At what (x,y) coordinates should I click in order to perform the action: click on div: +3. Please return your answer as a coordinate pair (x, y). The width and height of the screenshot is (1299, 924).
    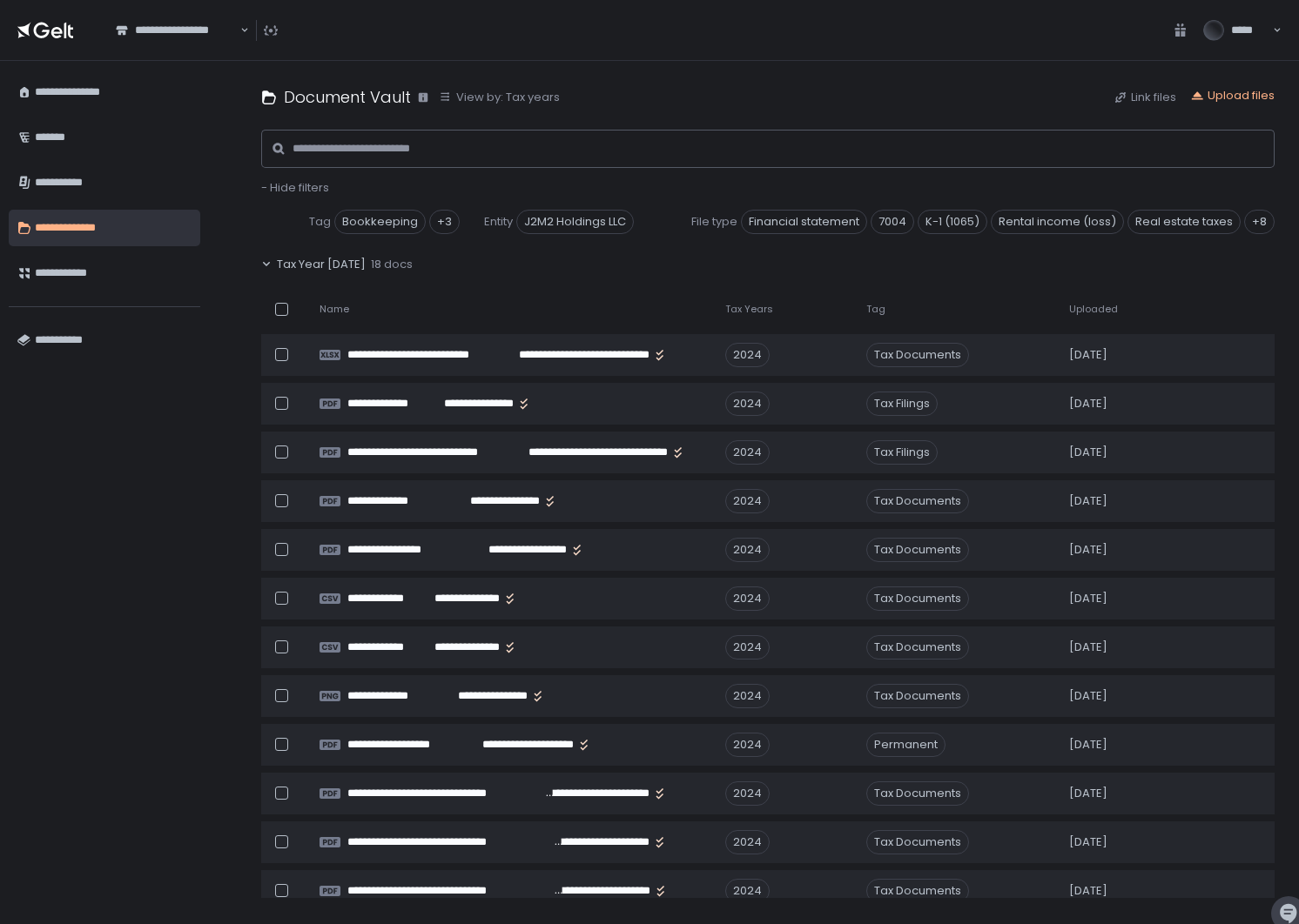
    Looking at the image, I should click on (444, 222).